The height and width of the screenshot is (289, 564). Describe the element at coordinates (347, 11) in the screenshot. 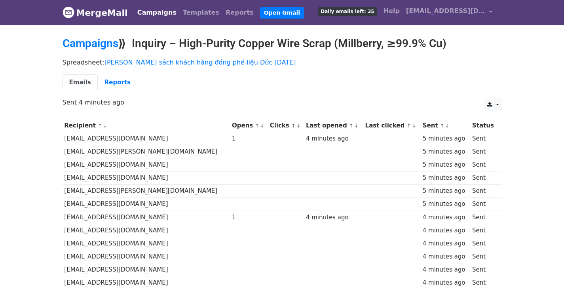

I see `a: Daily emails left: 35` at that location.